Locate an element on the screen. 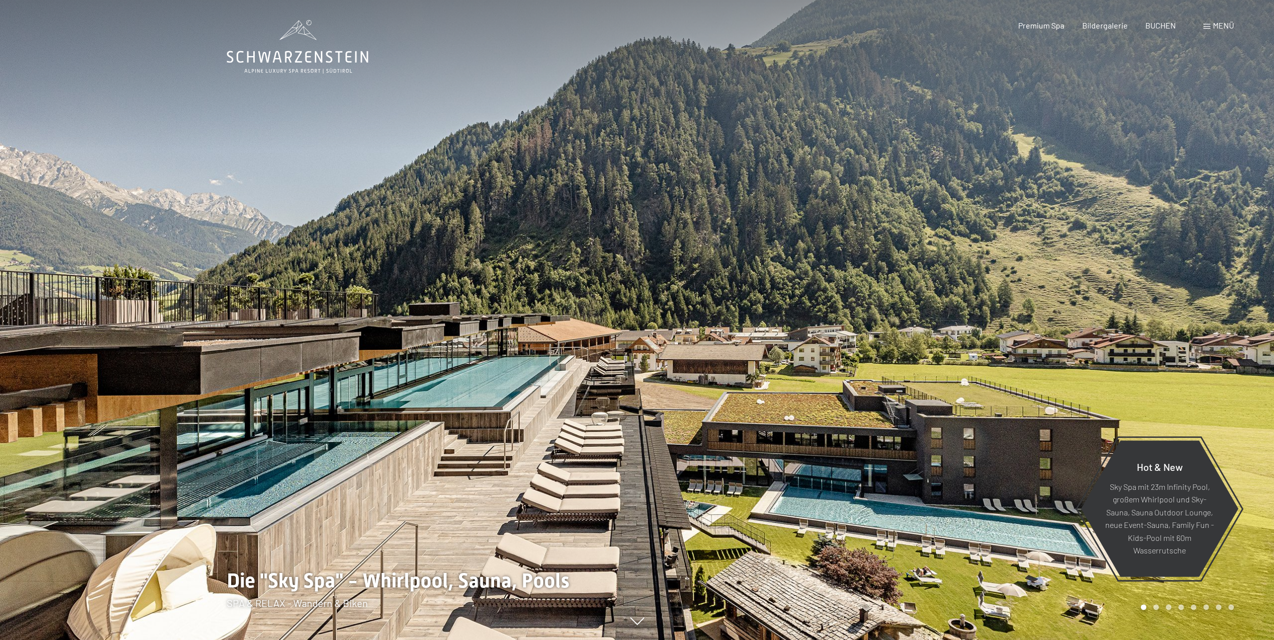 Image resolution: width=1274 pixels, height=640 pixels. div: Carousel Page 5 is located at coordinates (1194, 607).